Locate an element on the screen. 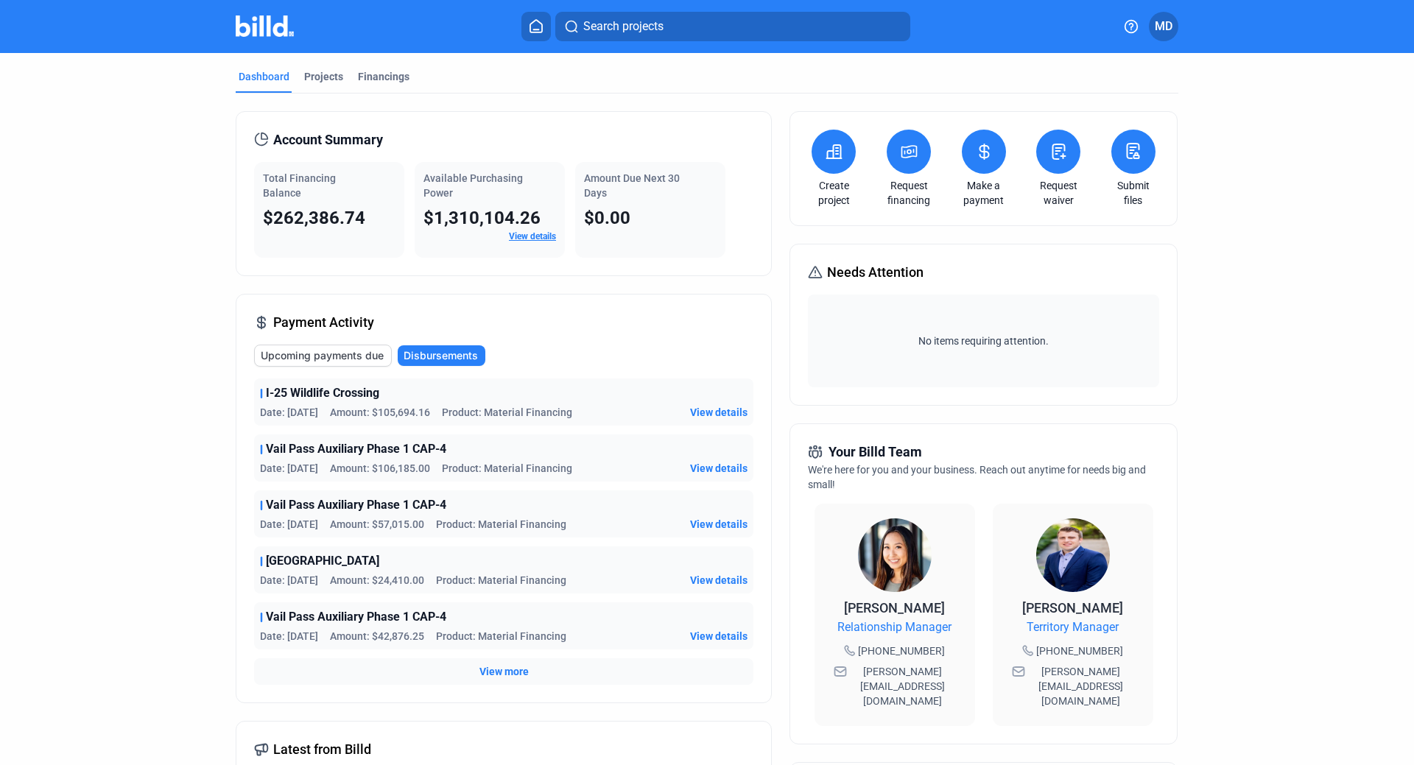 This screenshot has height=765, width=1414. span: Account Summary is located at coordinates (328, 140).